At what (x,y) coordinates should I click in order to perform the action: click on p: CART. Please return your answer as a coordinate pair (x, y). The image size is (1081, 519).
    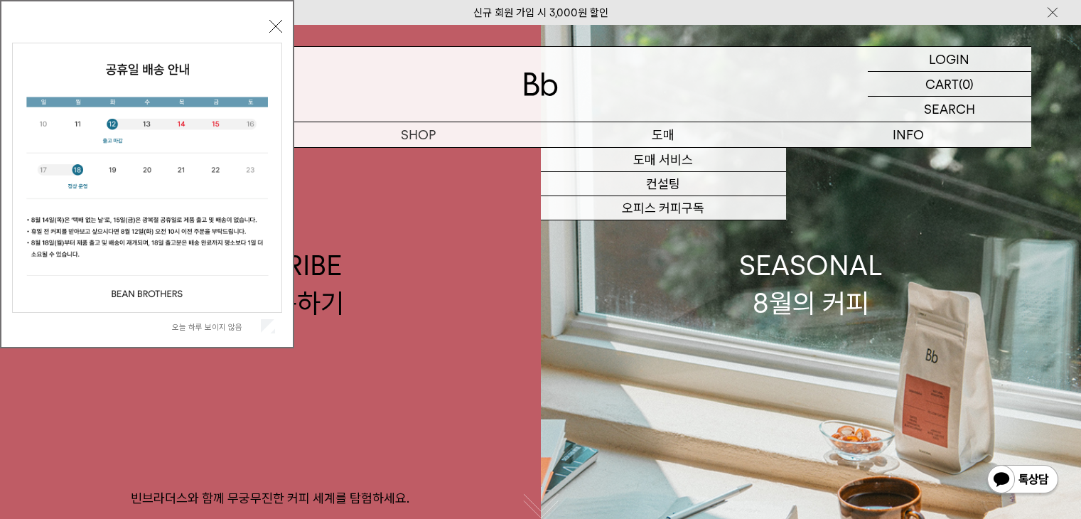
    Looking at the image, I should click on (942, 84).